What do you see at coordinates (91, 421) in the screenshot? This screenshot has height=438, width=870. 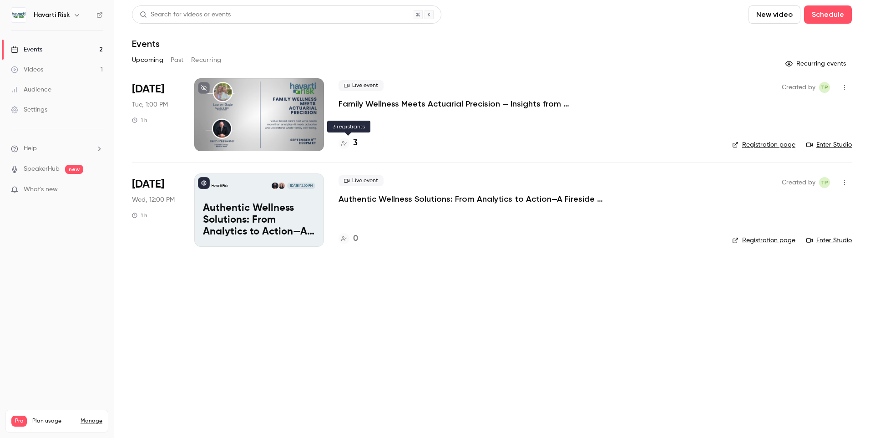 I see `a: Manage` at bounding box center [91, 421].